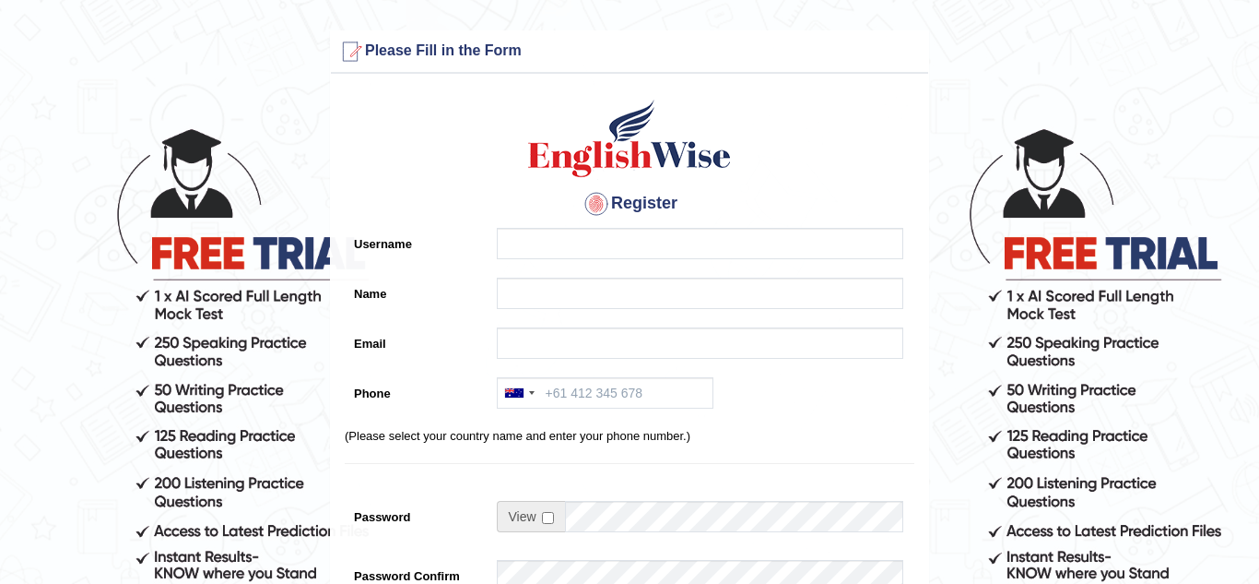 Image resolution: width=1259 pixels, height=584 pixels. What do you see at coordinates (519, 393) in the screenshot?
I see `div: Australia: +61` at bounding box center [519, 393].